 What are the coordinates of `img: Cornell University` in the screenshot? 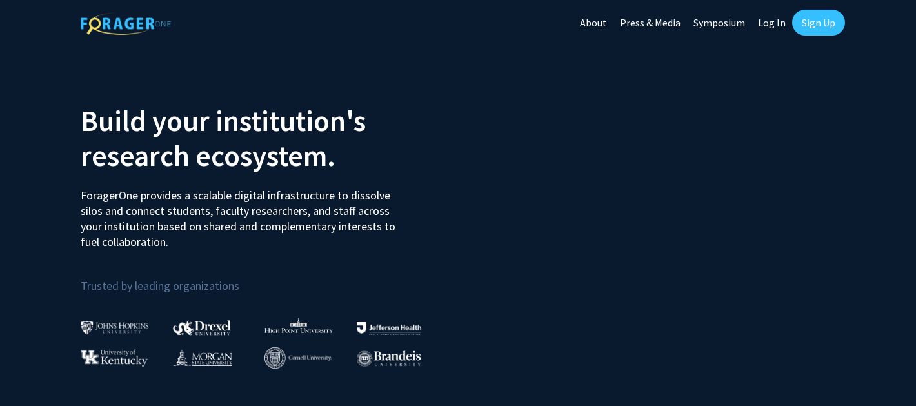 It's located at (298, 357).